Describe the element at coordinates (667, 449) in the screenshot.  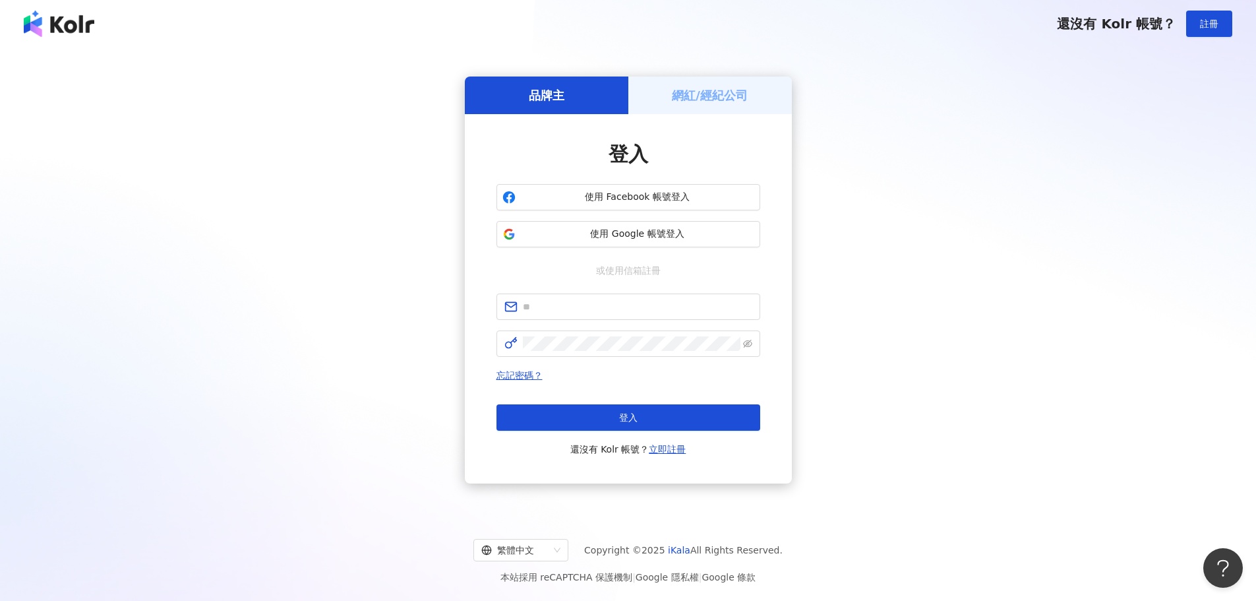
I see `a: 立即註冊` at that location.